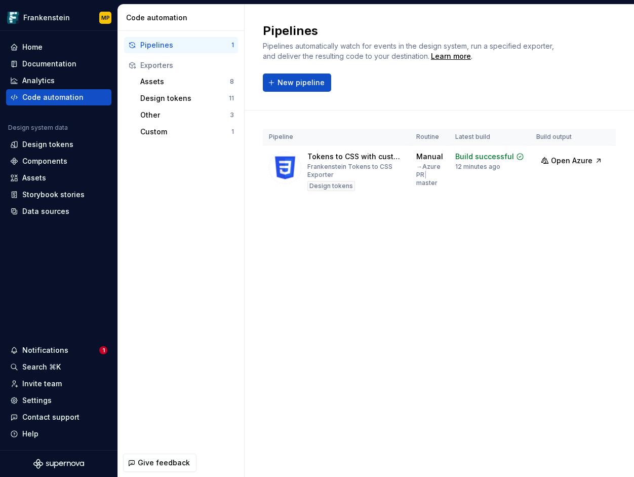  I want to click on div: Help, so click(30, 434).